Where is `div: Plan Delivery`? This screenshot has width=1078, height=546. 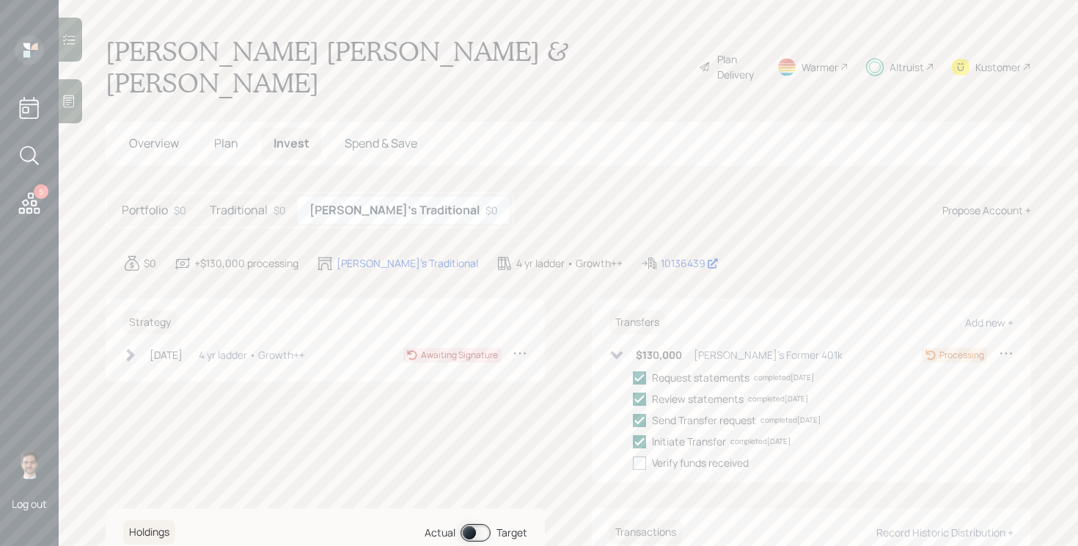
div: Plan Delivery is located at coordinates (738, 67).